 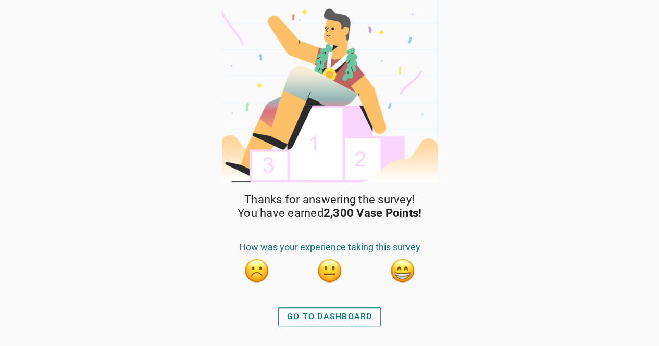 What do you see at coordinates (329, 213) in the screenshot?
I see `span: You have earned` at bounding box center [329, 213].